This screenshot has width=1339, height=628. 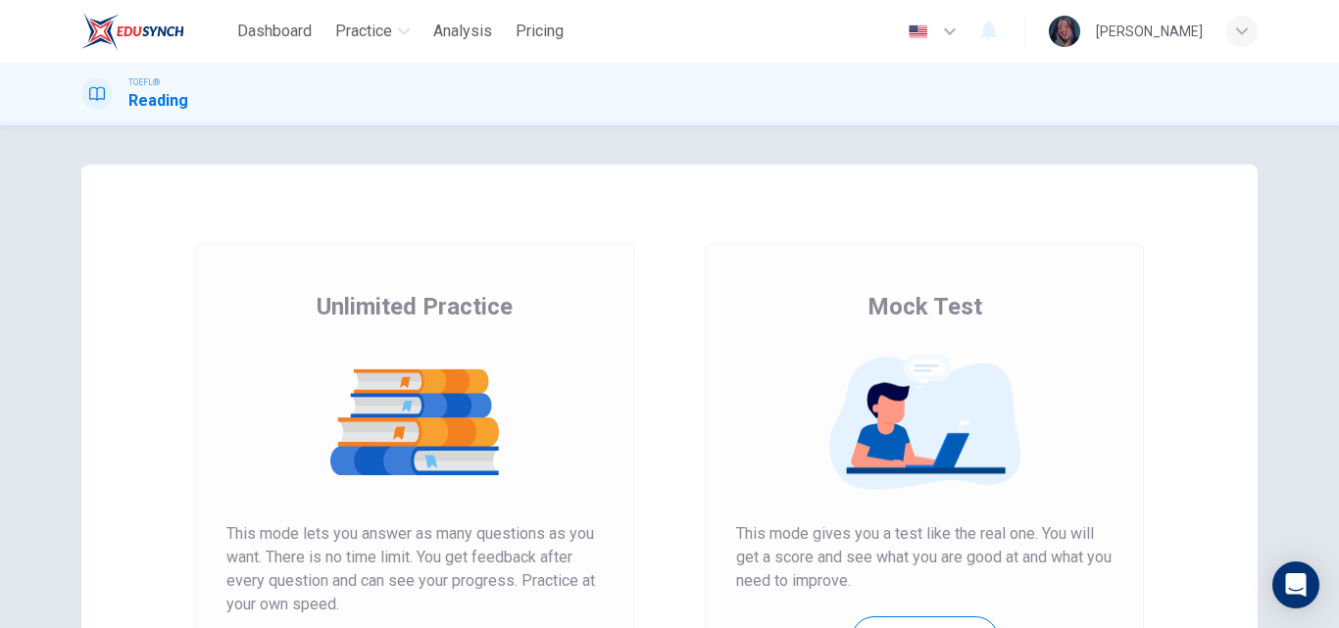 I want to click on div: Open Intercom Messenger, so click(x=1296, y=585).